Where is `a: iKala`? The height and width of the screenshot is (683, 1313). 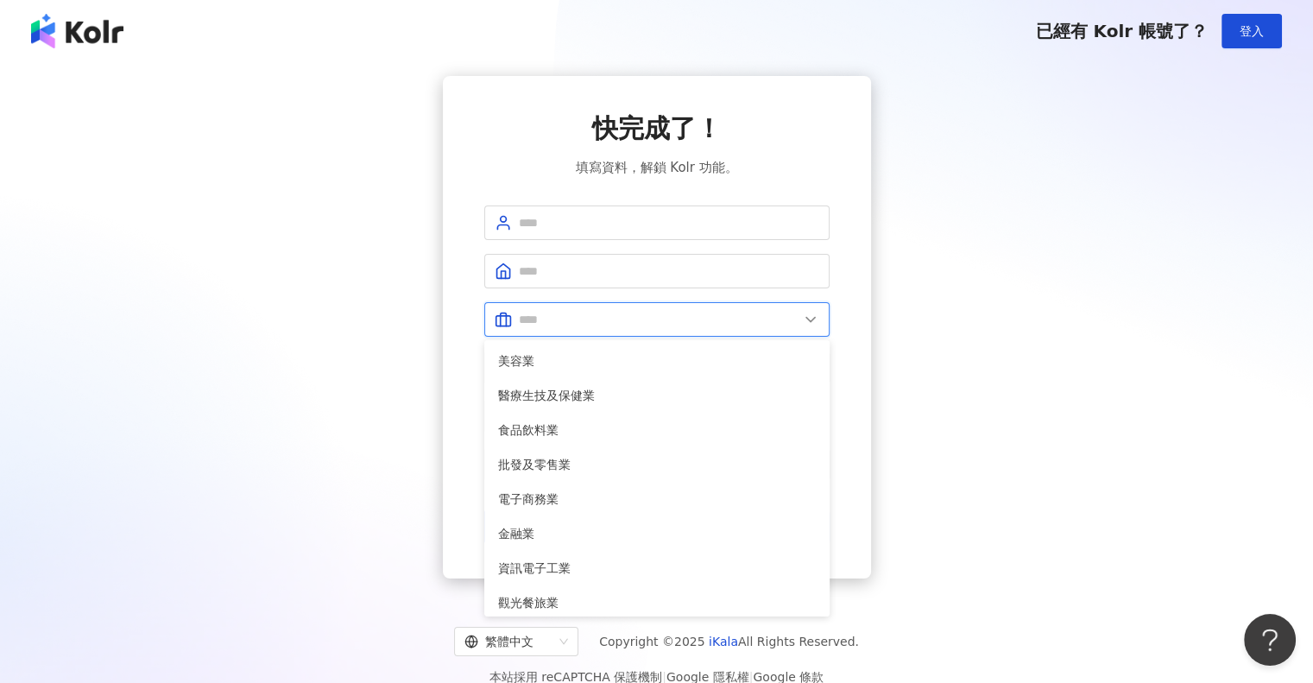
a: iKala is located at coordinates (724, 641).